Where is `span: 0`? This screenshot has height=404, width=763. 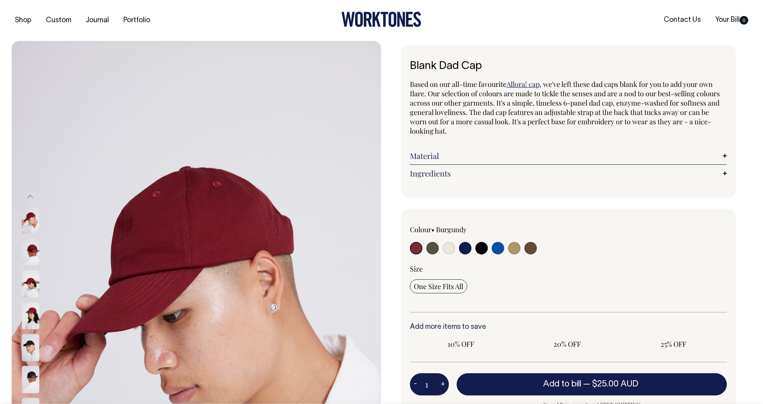 span: 0 is located at coordinates (744, 20).